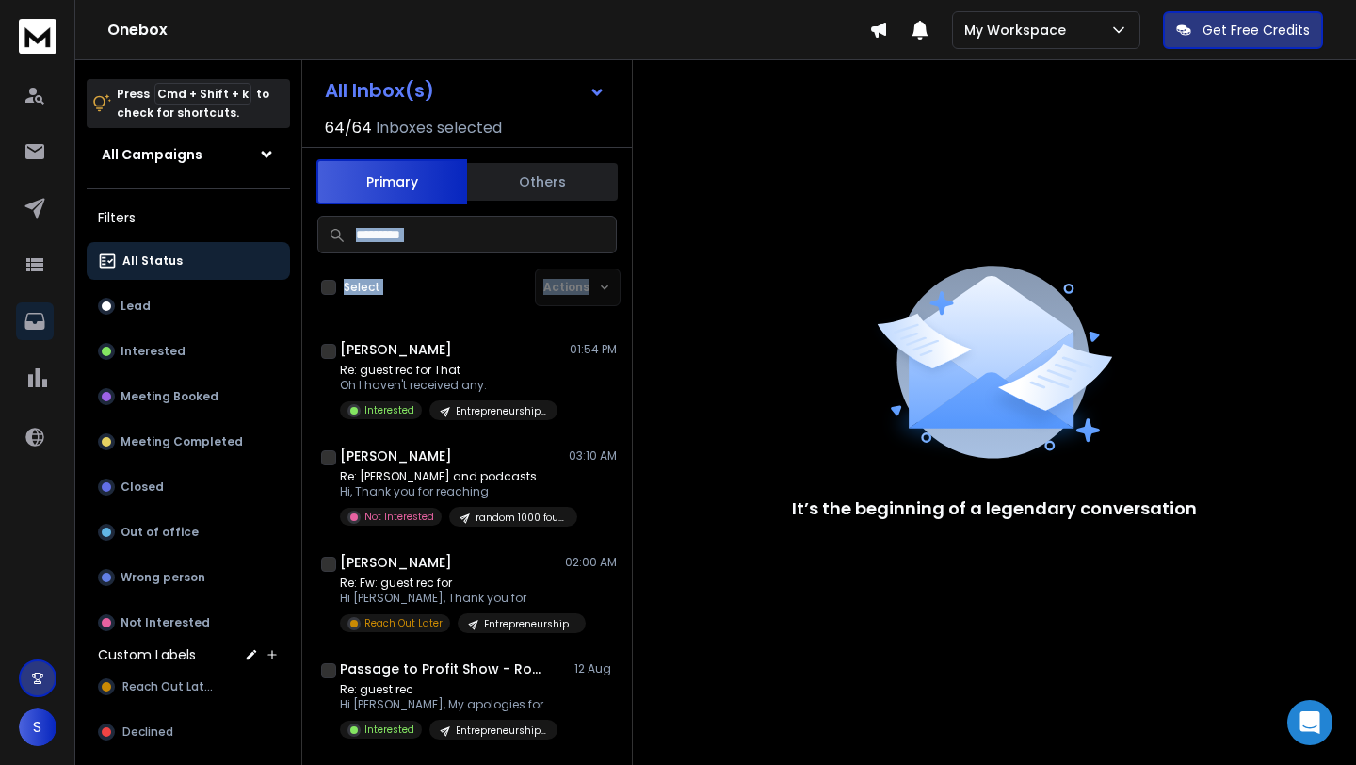 The width and height of the screenshot is (1356, 765). I want to click on button: Wrong person, so click(188, 577).